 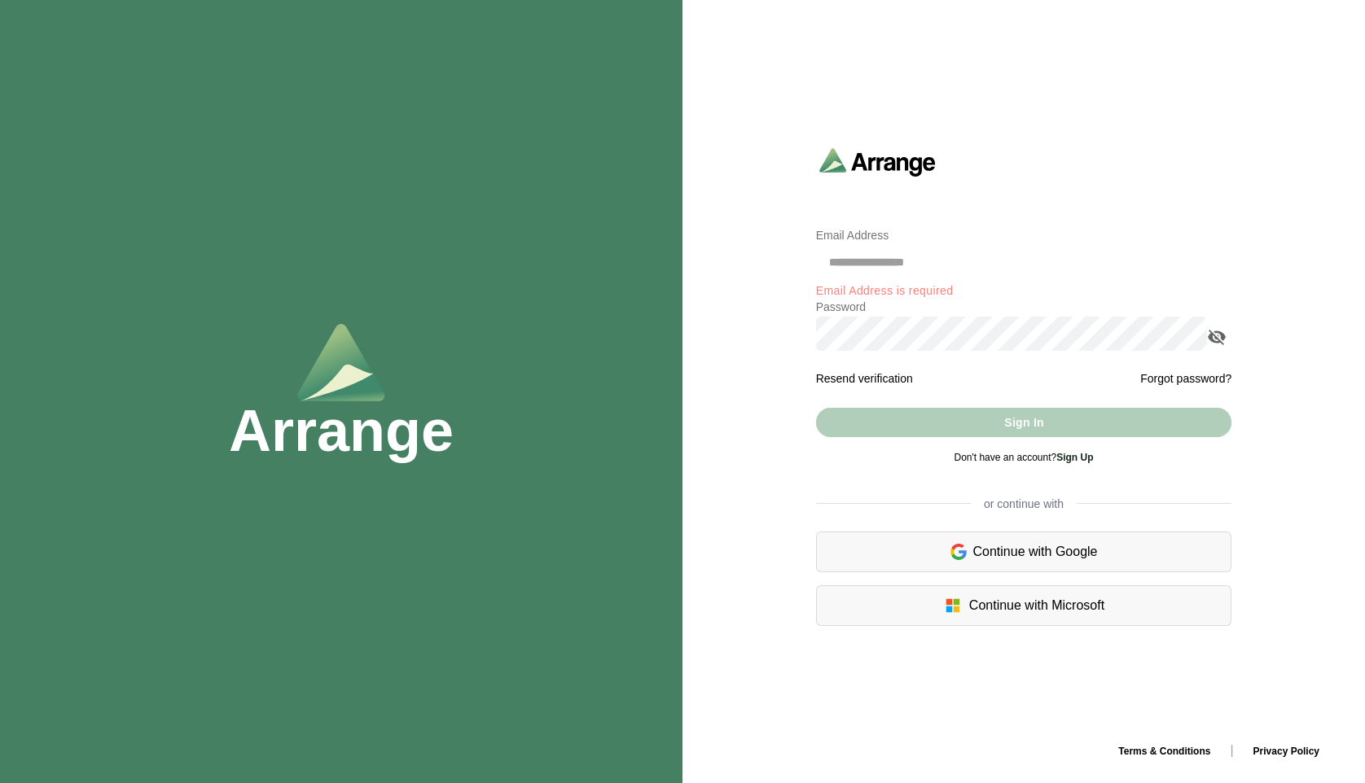 I want to click on p: Password, so click(x=1023, y=307).